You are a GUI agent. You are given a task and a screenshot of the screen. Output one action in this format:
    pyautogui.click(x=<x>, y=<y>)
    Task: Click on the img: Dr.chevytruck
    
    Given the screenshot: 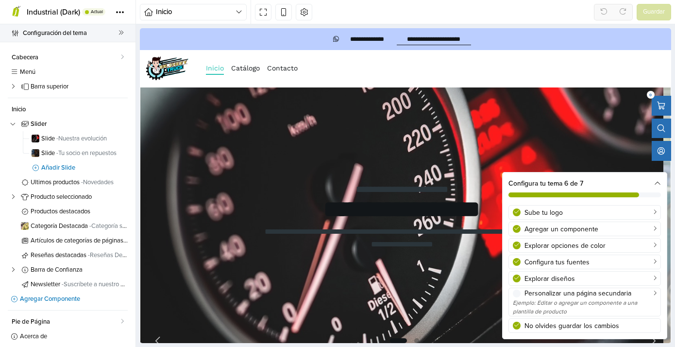 What is the action you would take?
    pyautogui.click(x=27, y=40)
    